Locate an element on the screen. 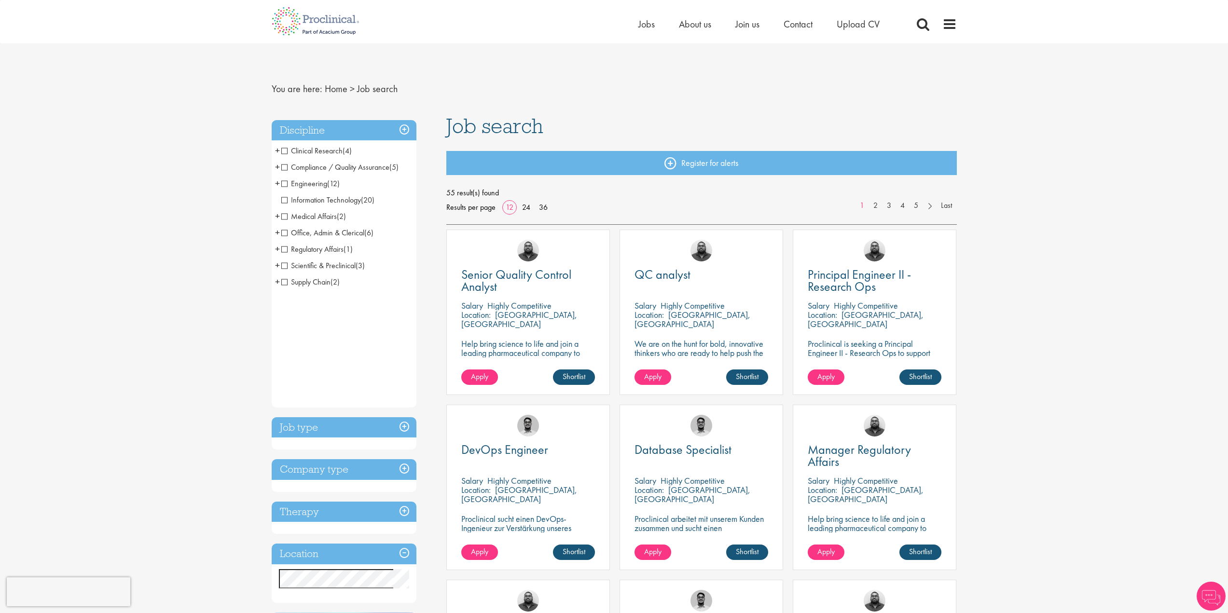 The height and width of the screenshot is (613, 1228). span: Contact is located at coordinates (798, 24).